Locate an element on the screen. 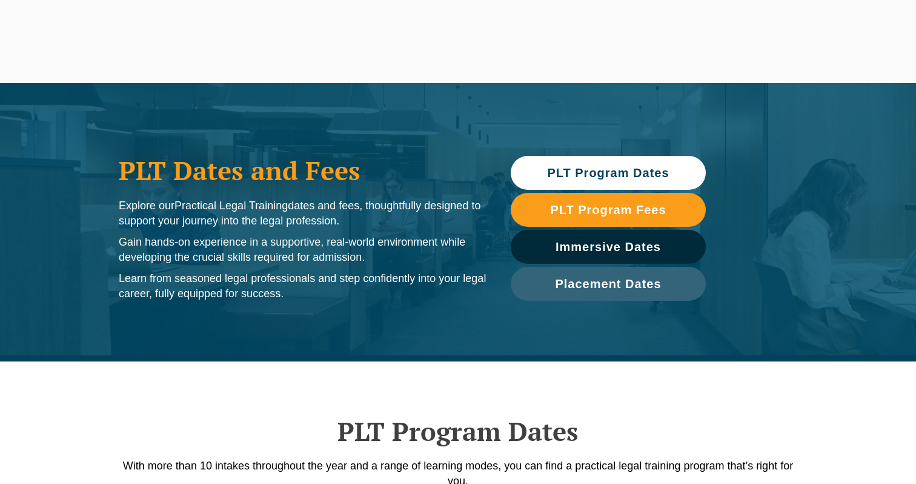 This screenshot has width=916, height=484. p: Learn from seasoned legal professionals and step confidently into your legal career, fully equipp... is located at coordinates (302, 286).